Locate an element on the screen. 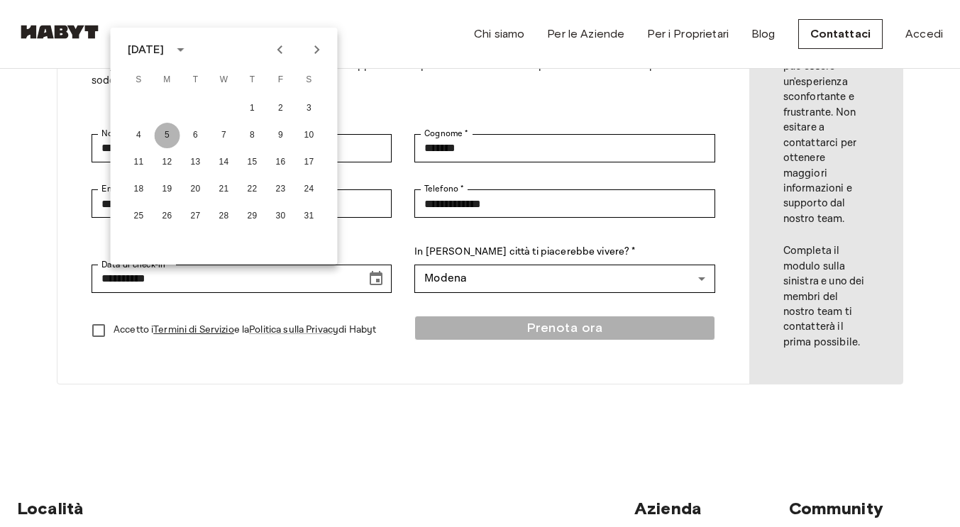  button: 22 is located at coordinates (253, 189).